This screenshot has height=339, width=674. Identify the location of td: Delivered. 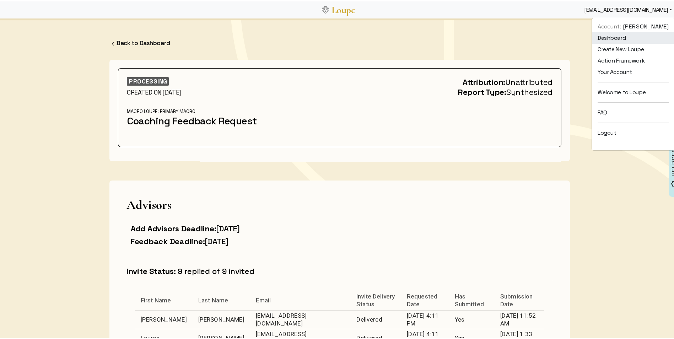
(376, 318).